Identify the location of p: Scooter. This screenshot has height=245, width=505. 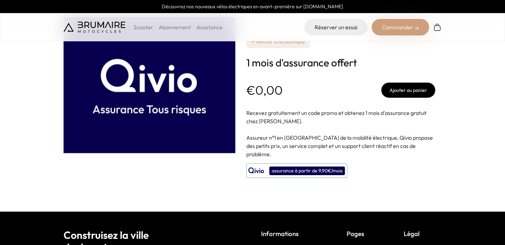
(143, 27).